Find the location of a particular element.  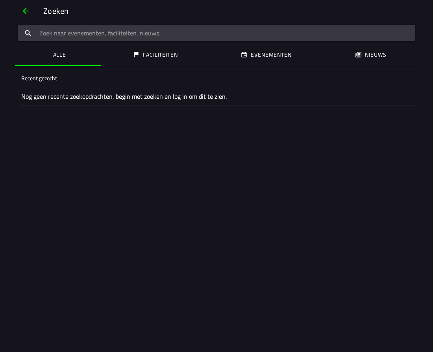

ion-icon: flag is located at coordinates (136, 55).